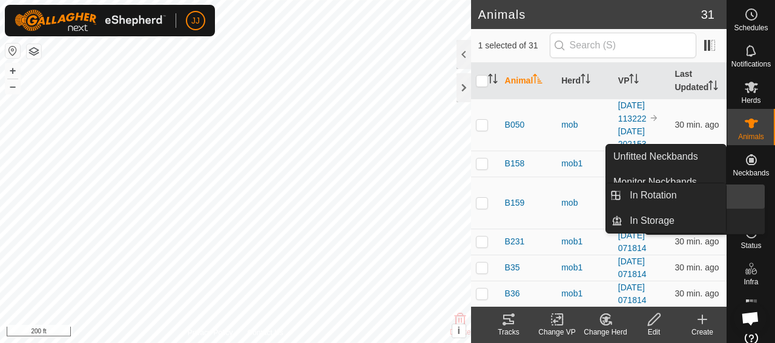 The width and height of the screenshot is (775, 343). What do you see at coordinates (13, 51) in the screenshot?
I see `button: Reset Map` at bounding box center [13, 51].